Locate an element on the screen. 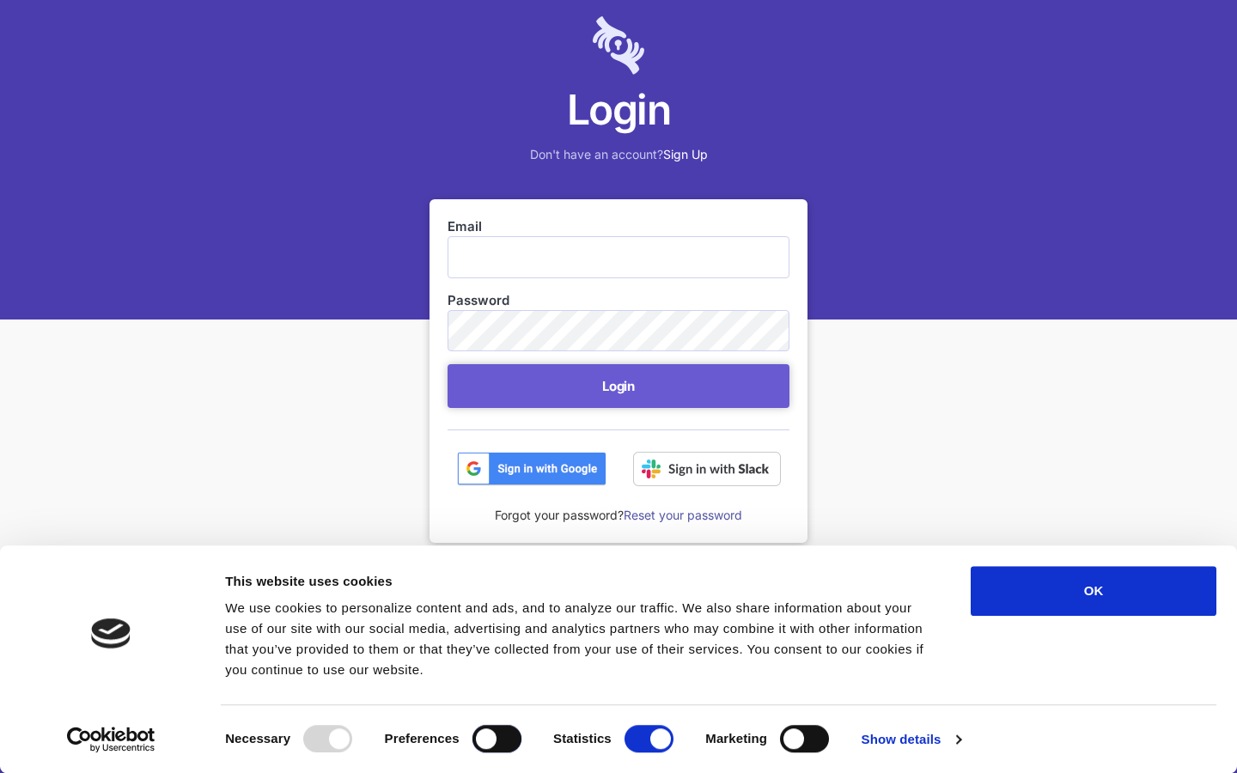 Image resolution: width=1237 pixels, height=773 pixels. a: Reset your password is located at coordinates (683, 514).